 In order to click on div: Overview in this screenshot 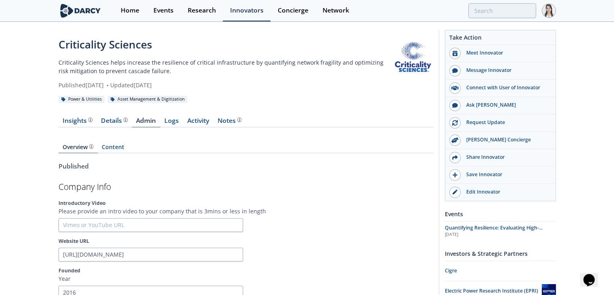, I will do `click(78, 147)`.